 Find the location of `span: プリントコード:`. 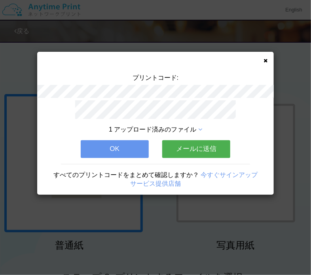

span: プリントコード: is located at coordinates (155, 78).